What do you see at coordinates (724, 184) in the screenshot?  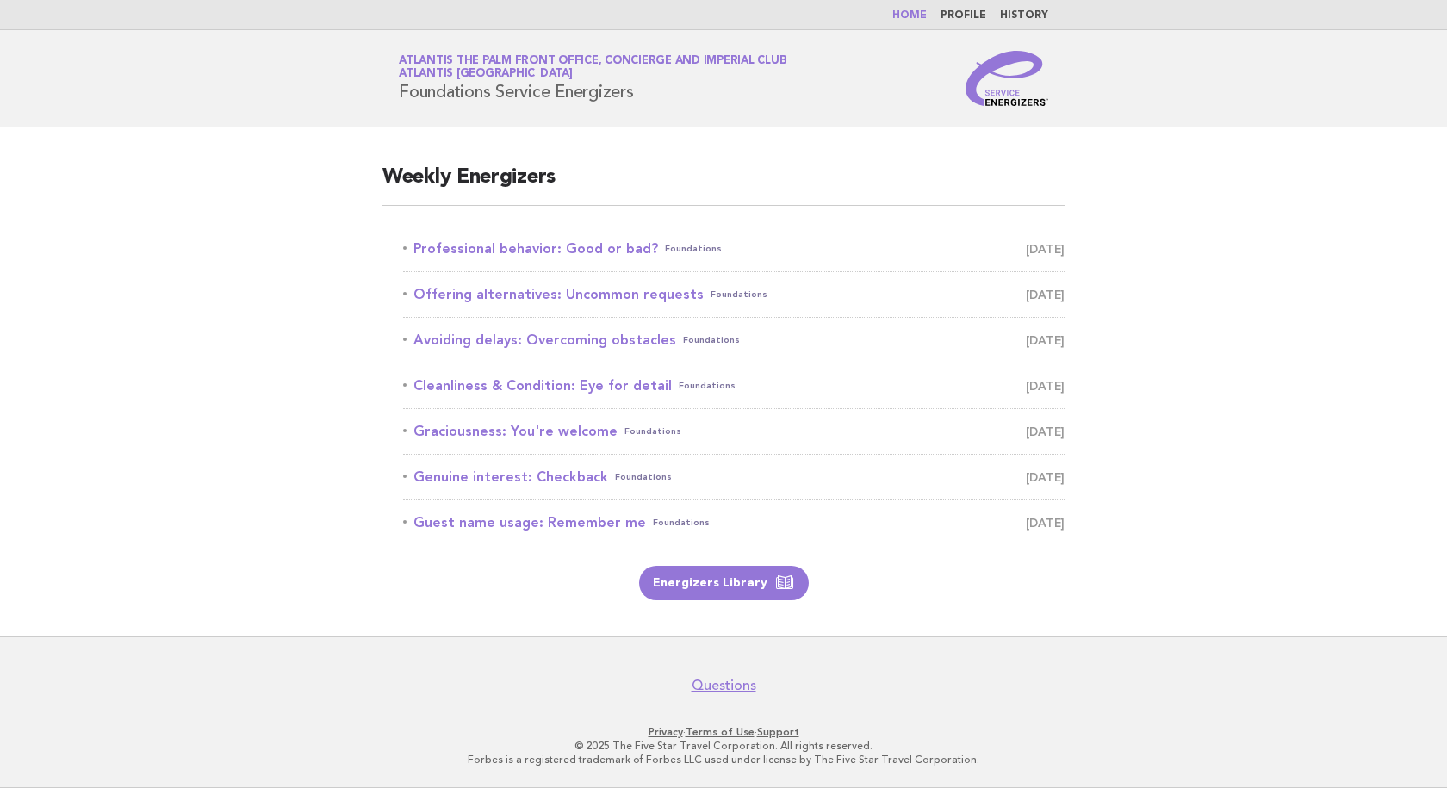 I see `h2: Weekly Energizers` at bounding box center [724, 184].